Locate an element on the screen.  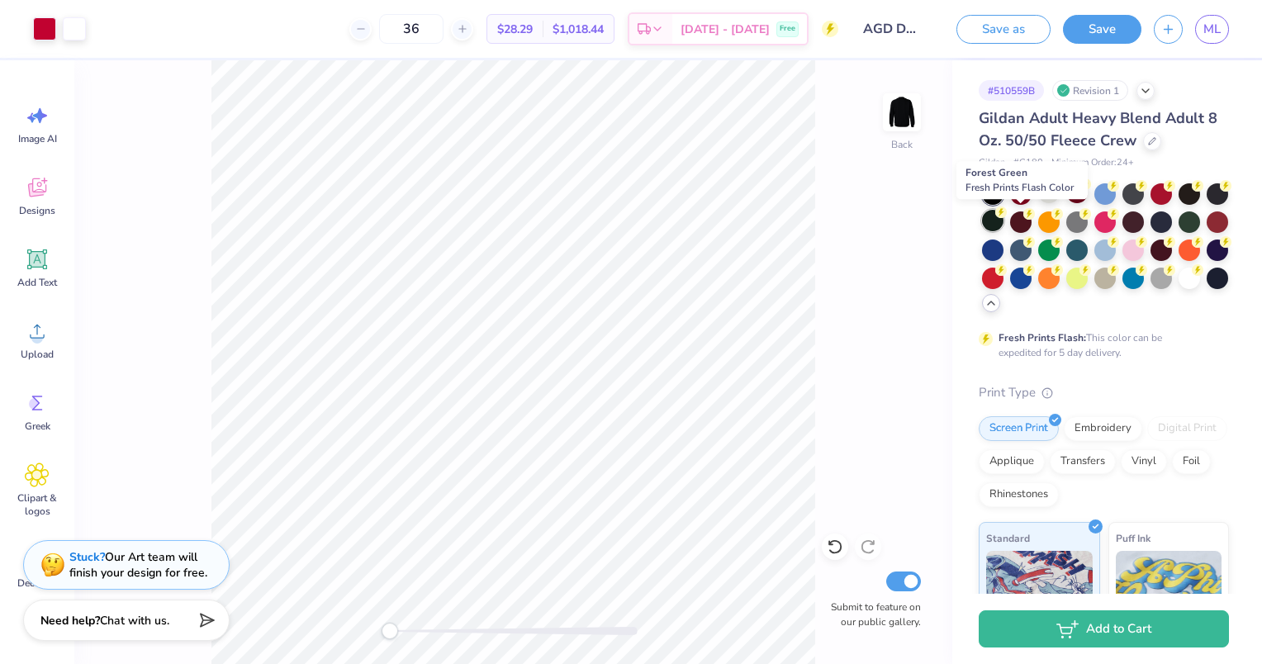
button: Save is located at coordinates (1102, 29).